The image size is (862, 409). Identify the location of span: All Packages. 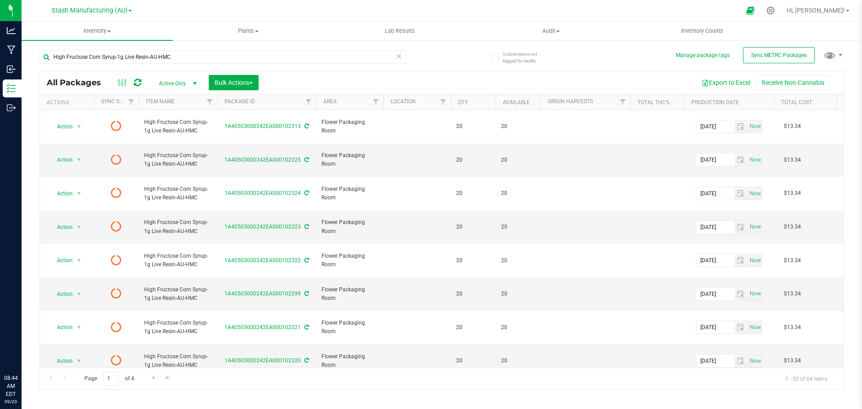
(78, 83).